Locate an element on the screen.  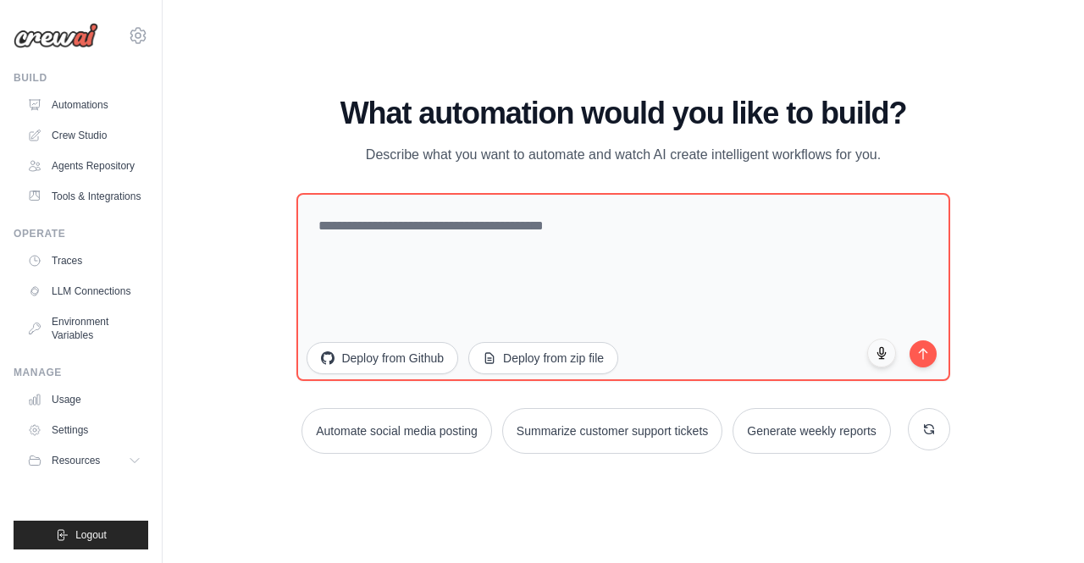
p: Describe what you want to automate and watch AI create intelligent workflows for you. is located at coordinates (623, 155).